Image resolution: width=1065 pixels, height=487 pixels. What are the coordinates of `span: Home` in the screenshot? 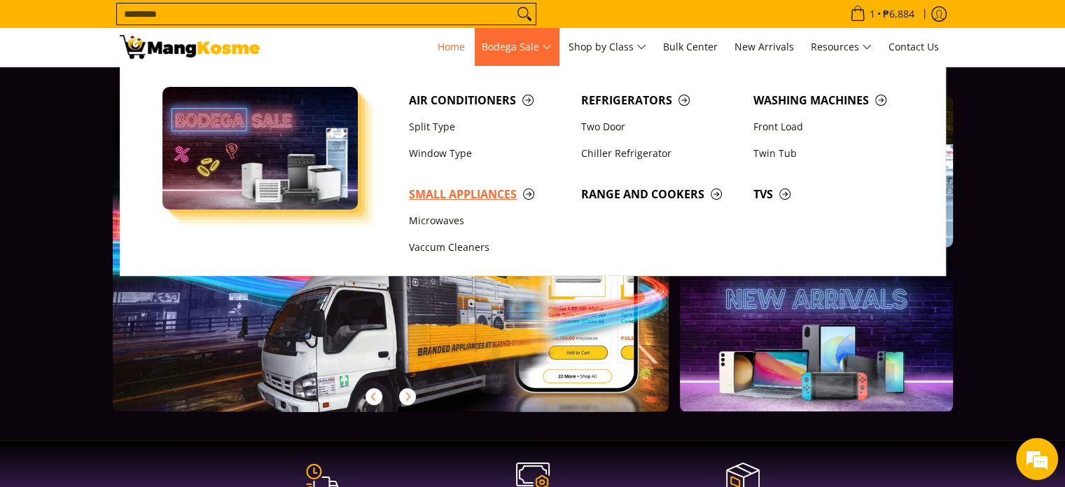 It's located at (451, 46).